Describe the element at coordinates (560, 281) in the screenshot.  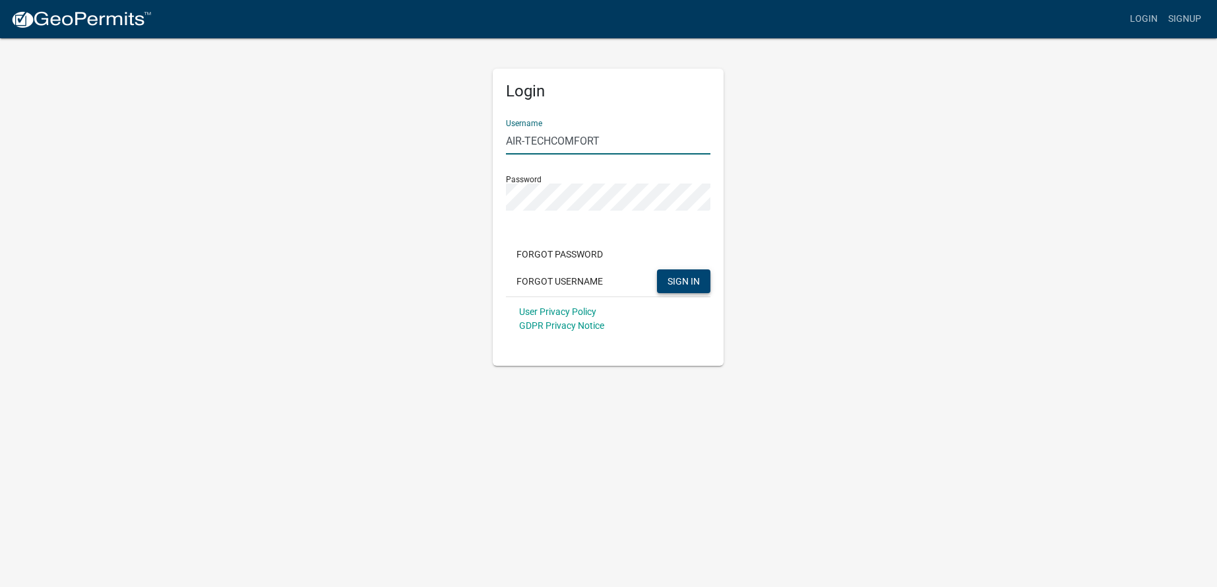
I see `button: Forgot Username` at that location.